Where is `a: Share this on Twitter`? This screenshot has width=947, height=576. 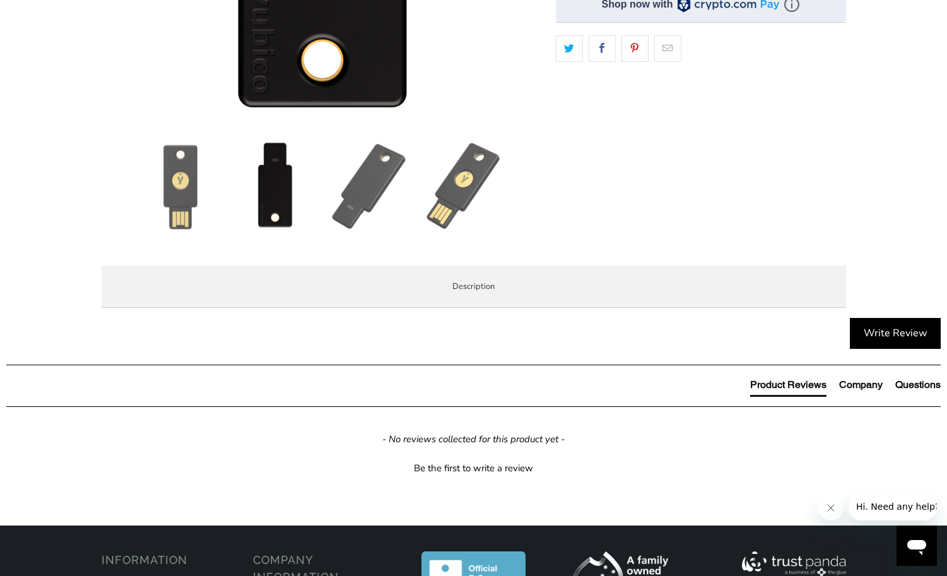 a: Share this on Twitter is located at coordinates (569, 49).